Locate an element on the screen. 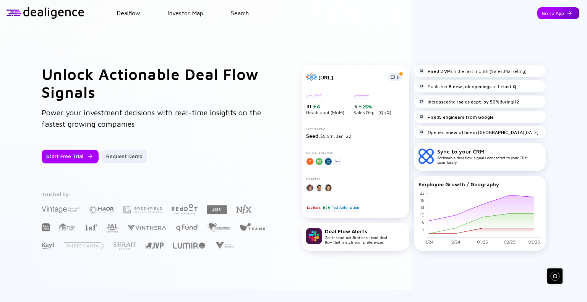 The image size is (587, 302). div: Get instant notifications about deal flow that match your preferences is located at coordinates (356, 236).